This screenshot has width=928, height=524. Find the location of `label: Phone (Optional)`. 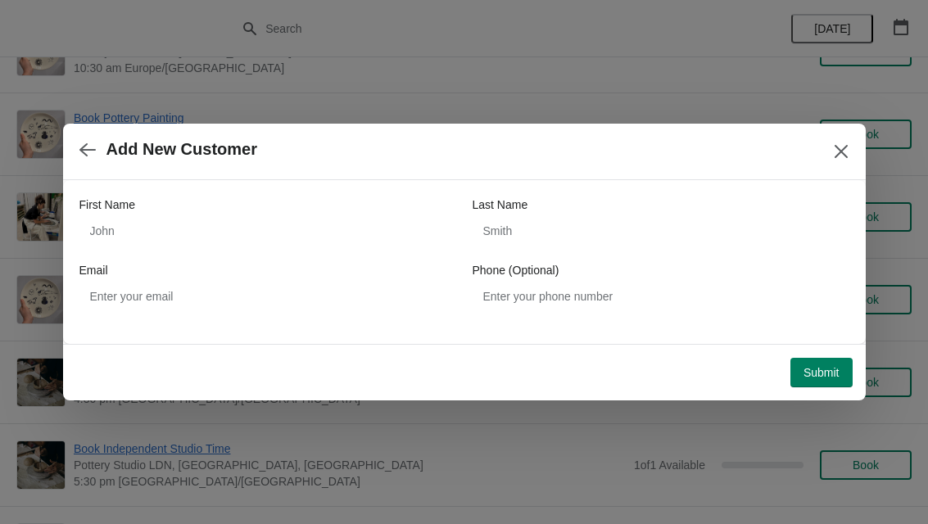

label: Phone (Optional) is located at coordinates (516, 270).